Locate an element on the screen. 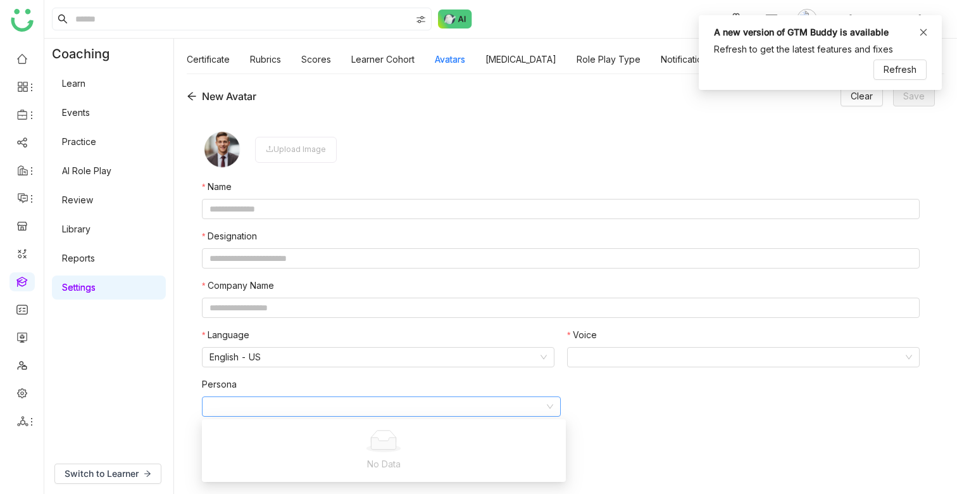  label: Company Name is located at coordinates (238, 285).